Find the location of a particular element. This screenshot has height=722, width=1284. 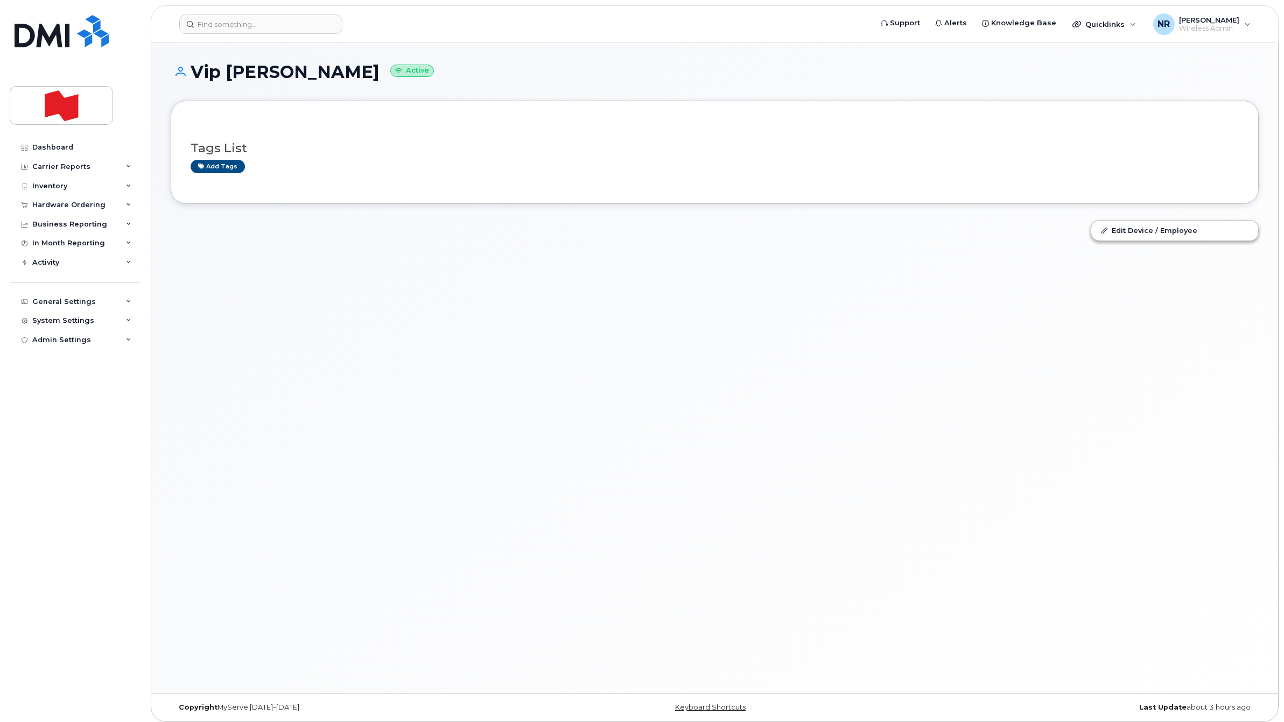

small: Active is located at coordinates (412, 71).